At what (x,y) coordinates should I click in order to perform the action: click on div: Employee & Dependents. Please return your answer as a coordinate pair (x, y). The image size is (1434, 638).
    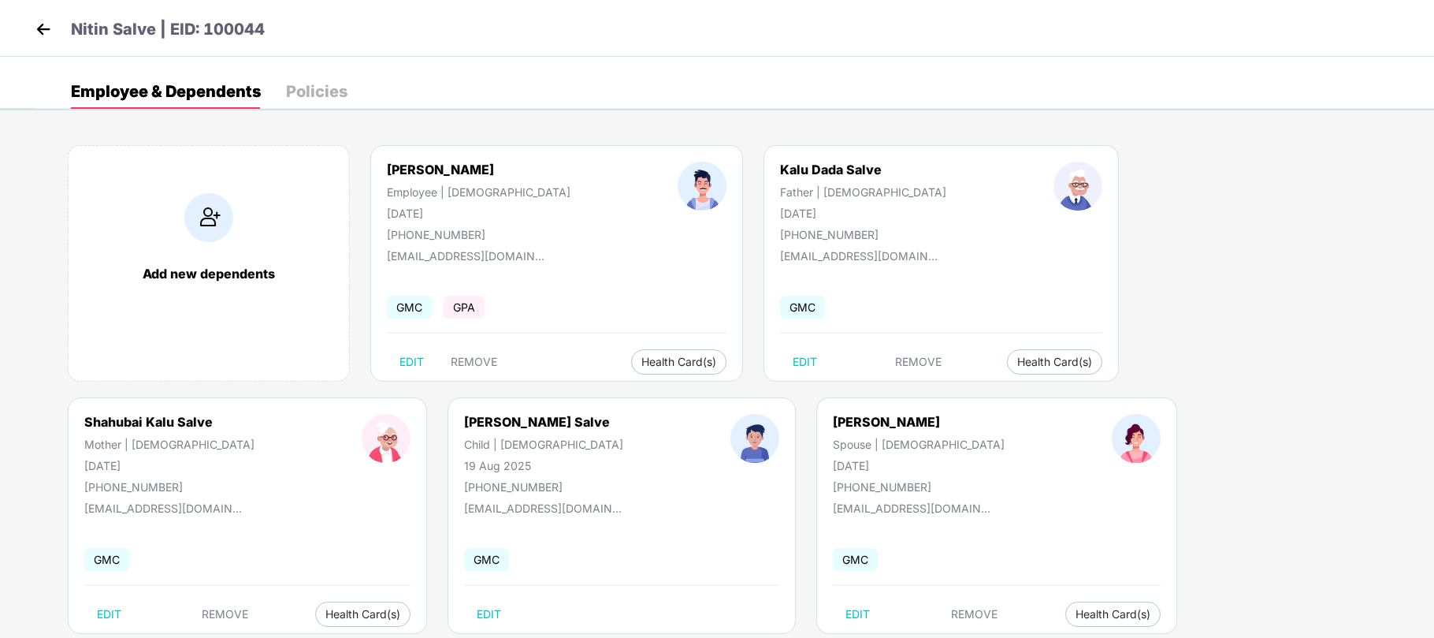
    Looking at the image, I should click on (165, 91).